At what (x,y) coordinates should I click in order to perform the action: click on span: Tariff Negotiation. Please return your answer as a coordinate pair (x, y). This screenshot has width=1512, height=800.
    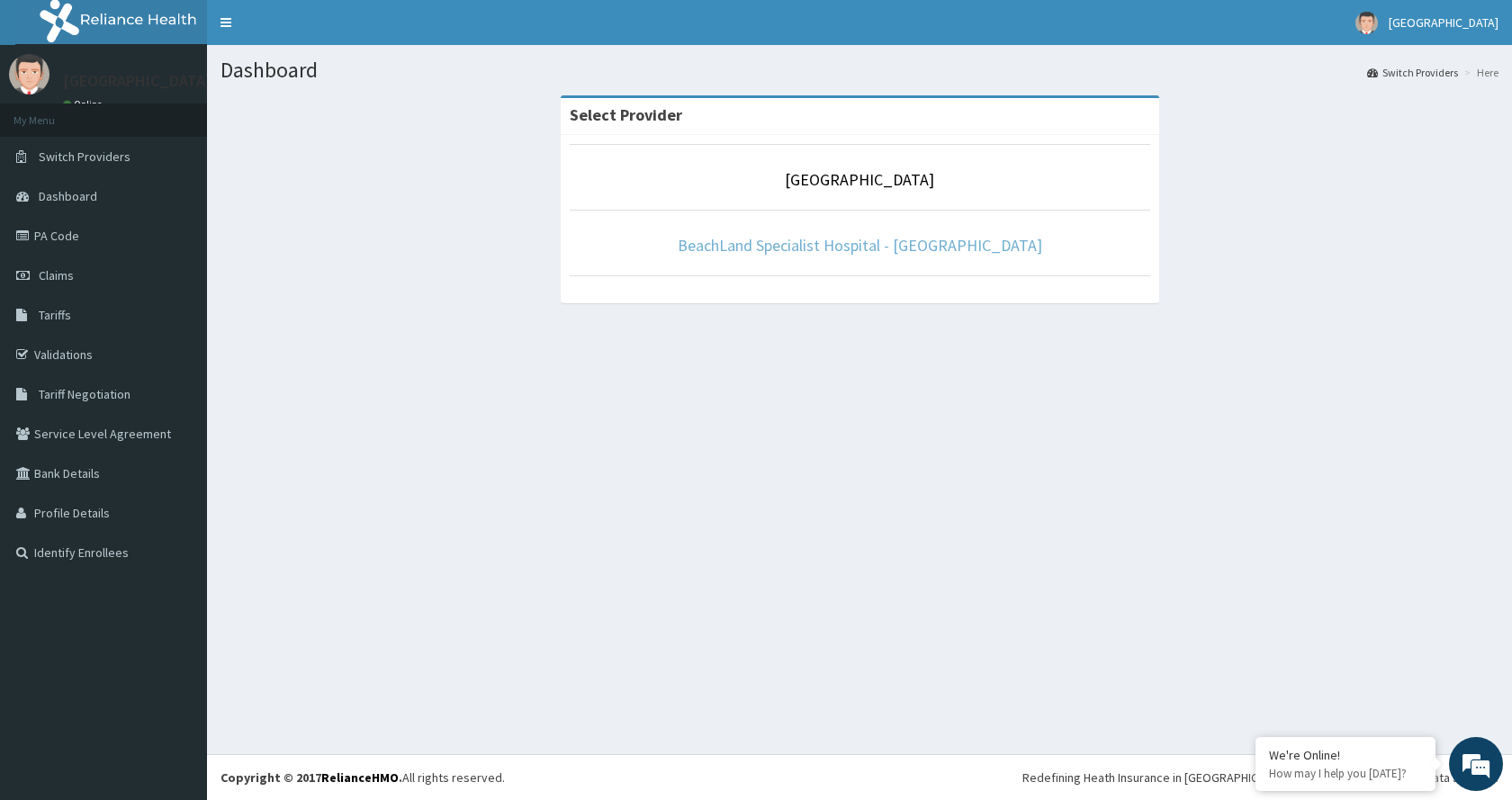
    Looking at the image, I should click on (84, 394).